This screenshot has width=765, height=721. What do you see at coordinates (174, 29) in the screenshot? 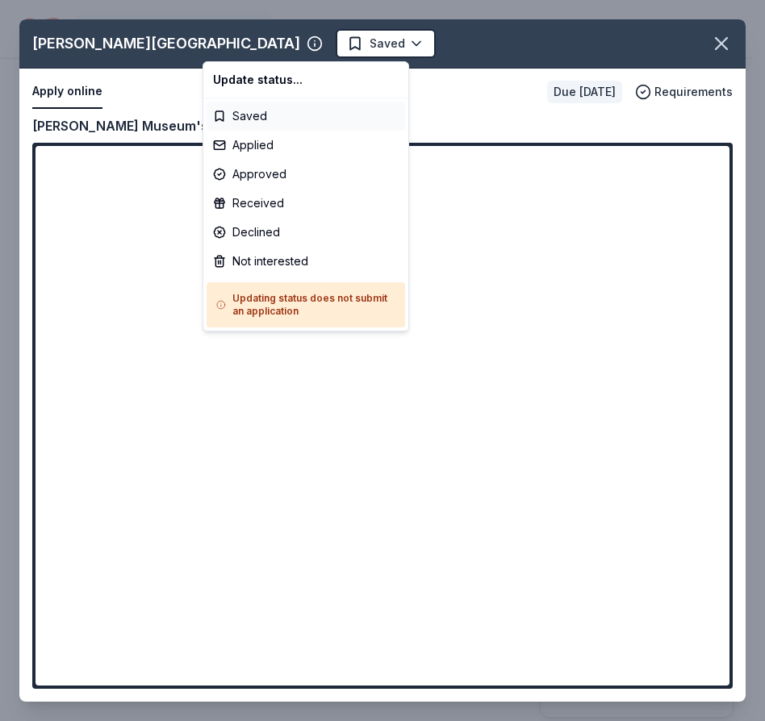
I see `span: 12th Annual Community Appreciation Dinner & Fundraiser` at bounding box center [174, 29].